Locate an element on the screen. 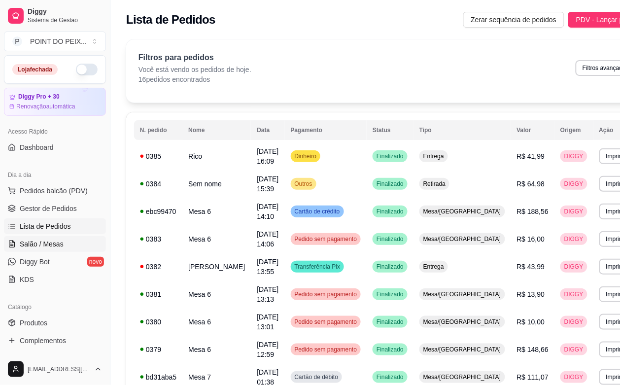 Image resolution: width=620 pixels, height=385 pixels. div: 0383 is located at coordinates (158, 239).